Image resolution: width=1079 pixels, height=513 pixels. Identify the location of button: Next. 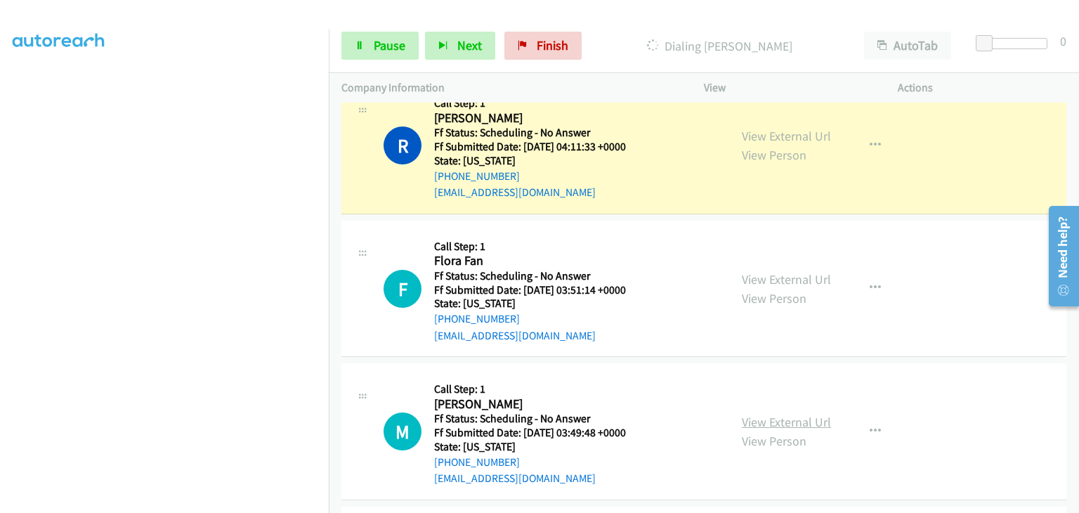
(460, 46).